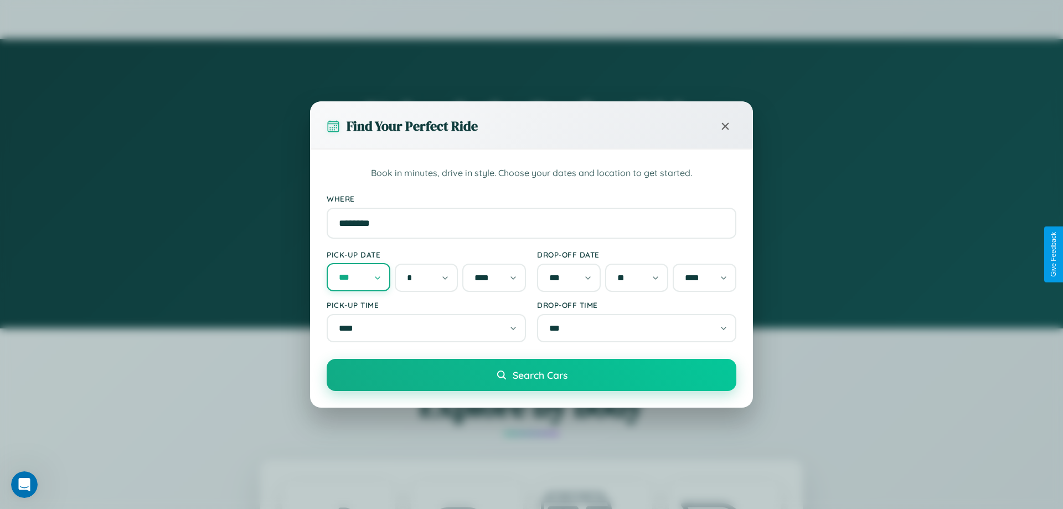 Image resolution: width=1063 pixels, height=509 pixels. What do you see at coordinates (426, 304) in the screenshot?
I see `label: Pick-up Time` at bounding box center [426, 304].